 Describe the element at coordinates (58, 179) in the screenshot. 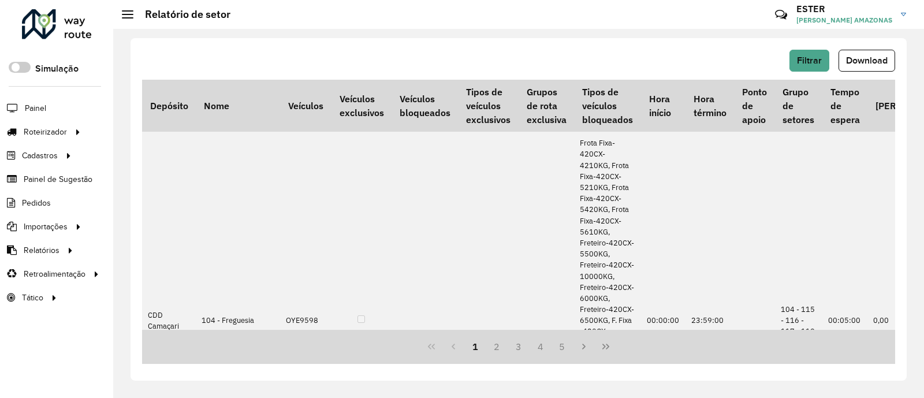

I see `span: Painel de Sugestão` at that location.